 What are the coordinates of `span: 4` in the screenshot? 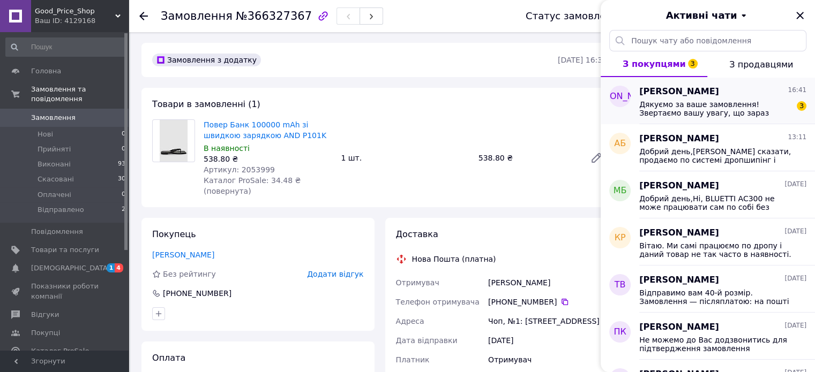 It's located at (119, 268).